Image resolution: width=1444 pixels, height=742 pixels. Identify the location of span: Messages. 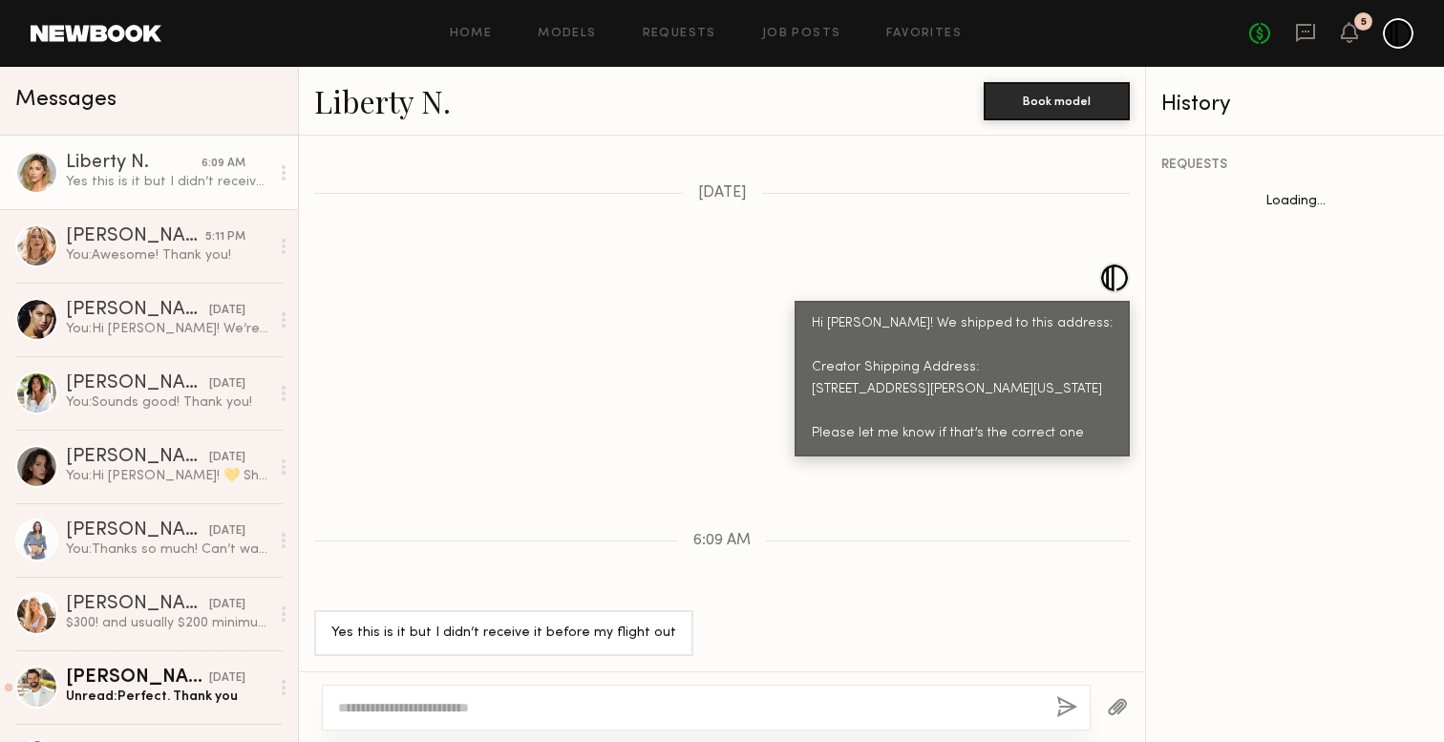
(66, 99).